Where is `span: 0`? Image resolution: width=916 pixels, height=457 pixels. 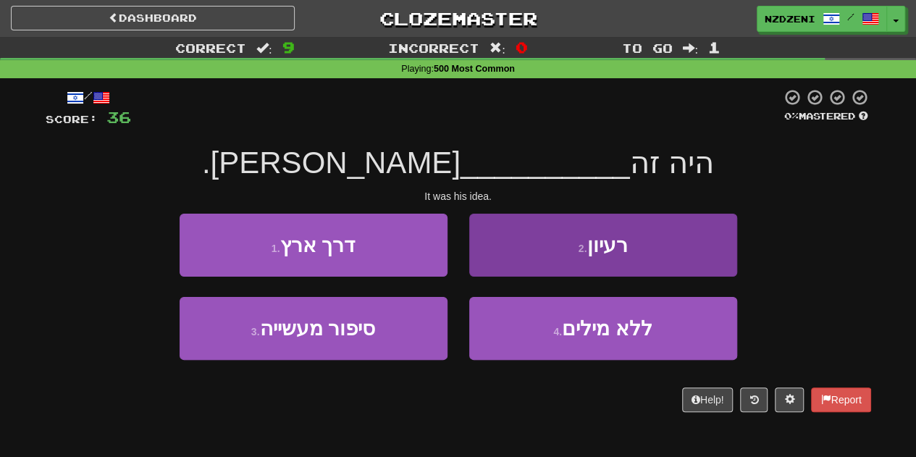
span: 0 is located at coordinates (521, 47).